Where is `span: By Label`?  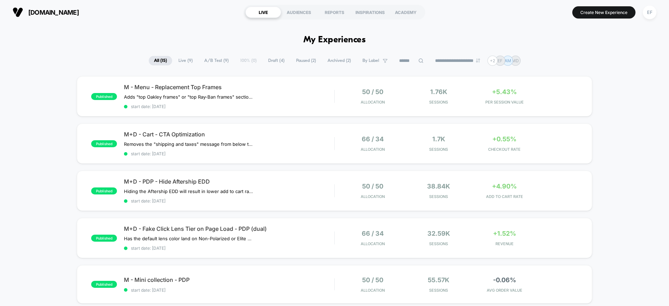 span: By Label is located at coordinates (371, 60).